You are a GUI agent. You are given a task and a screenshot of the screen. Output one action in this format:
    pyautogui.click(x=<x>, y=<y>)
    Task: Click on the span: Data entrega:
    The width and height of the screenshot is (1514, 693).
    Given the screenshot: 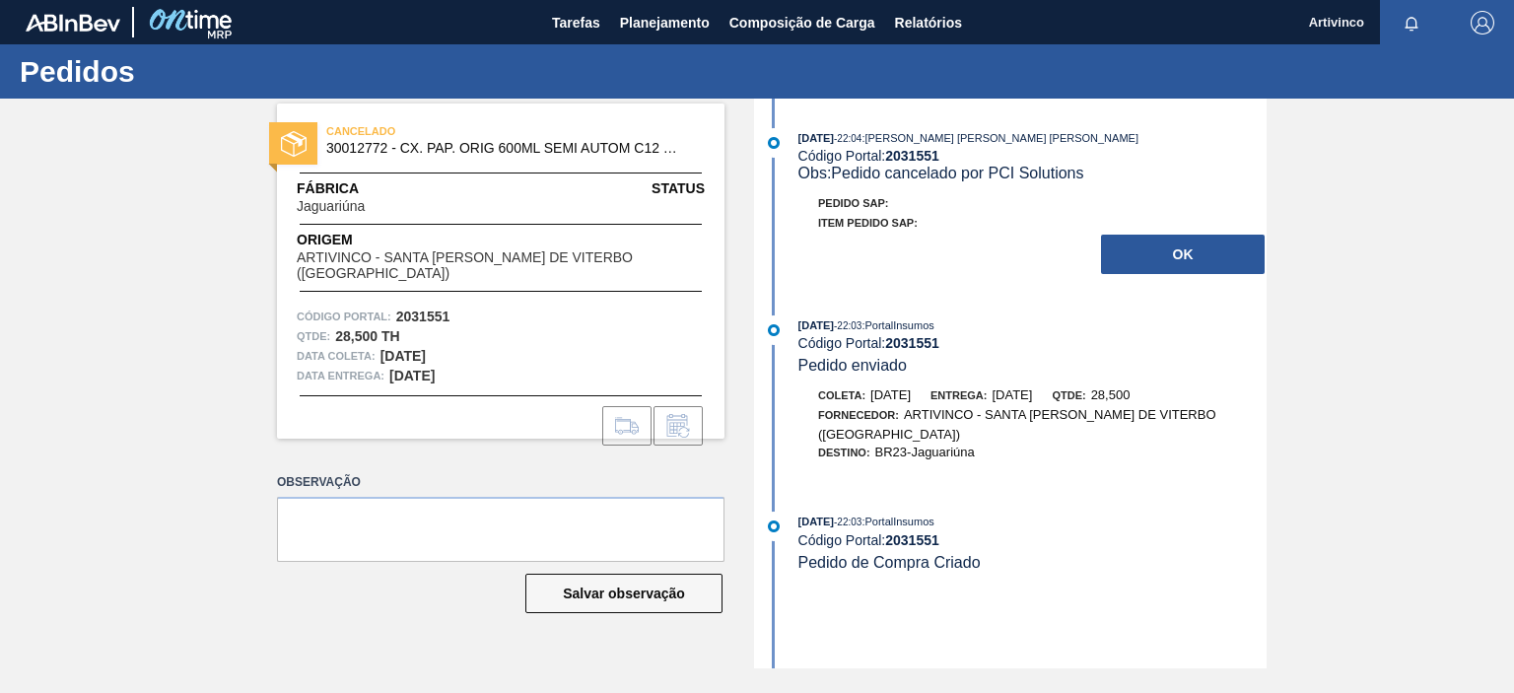 What is the action you would take?
    pyautogui.click(x=340, y=376)
    